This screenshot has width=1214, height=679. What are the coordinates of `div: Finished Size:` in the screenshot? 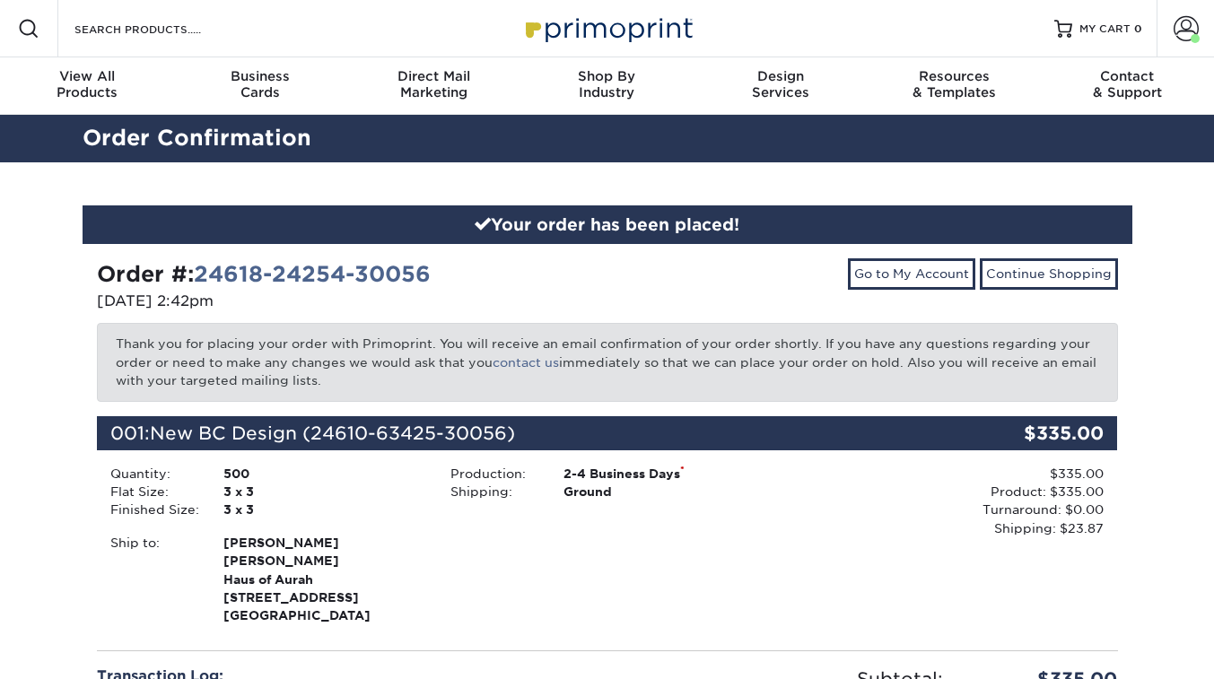 It's located at (153, 510).